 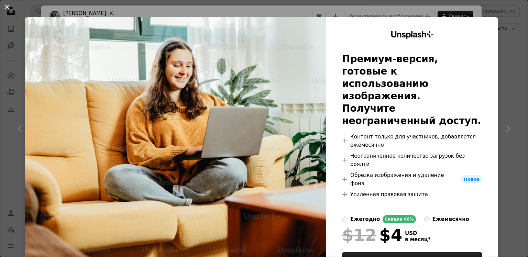 I want to click on ya-tr-span: ежемесячно, so click(x=450, y=219).